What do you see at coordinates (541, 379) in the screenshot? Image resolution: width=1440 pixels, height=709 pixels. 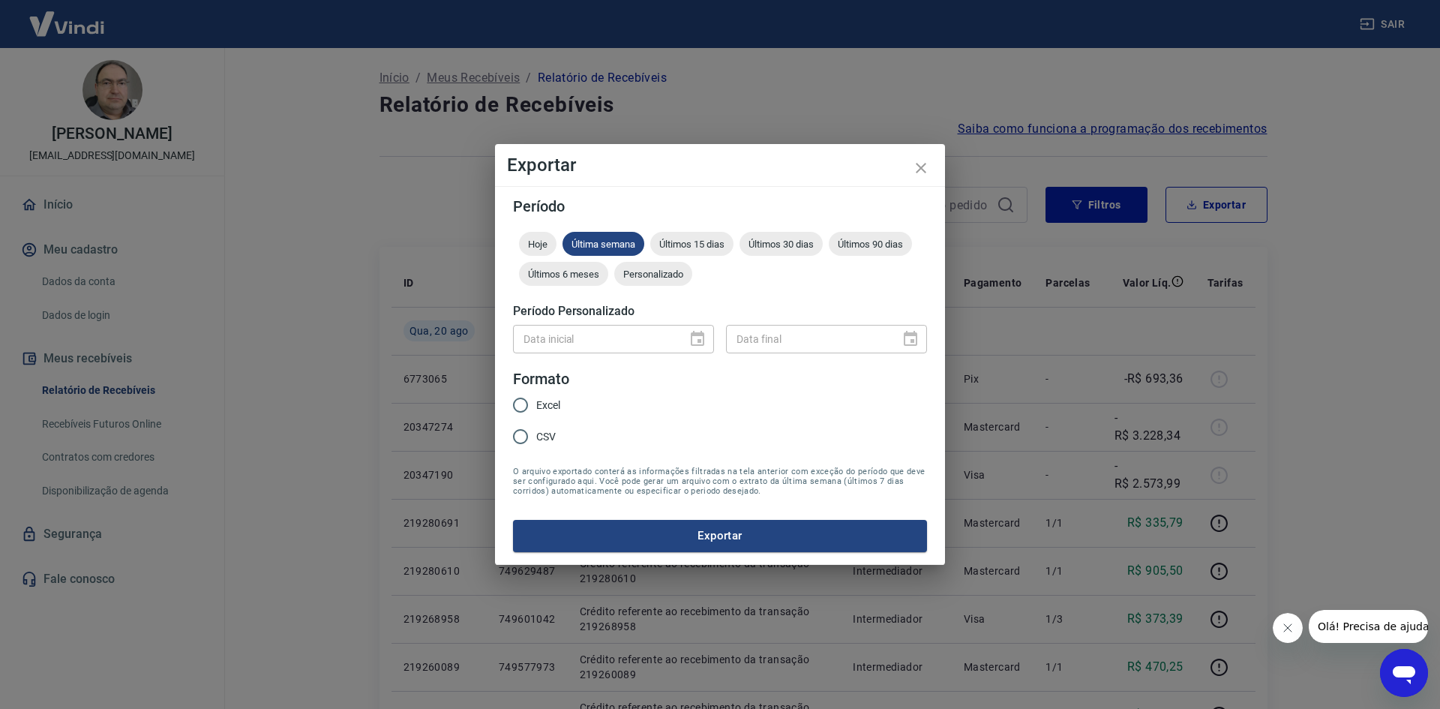 I see `legend: Formato` at bounding box center [541, 379].